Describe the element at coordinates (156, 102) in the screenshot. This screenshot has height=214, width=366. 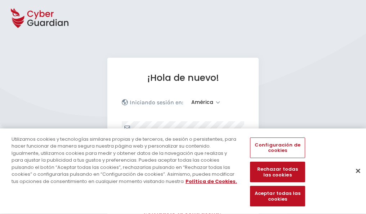
I see `p: Iniciando sesión en:` at that location.